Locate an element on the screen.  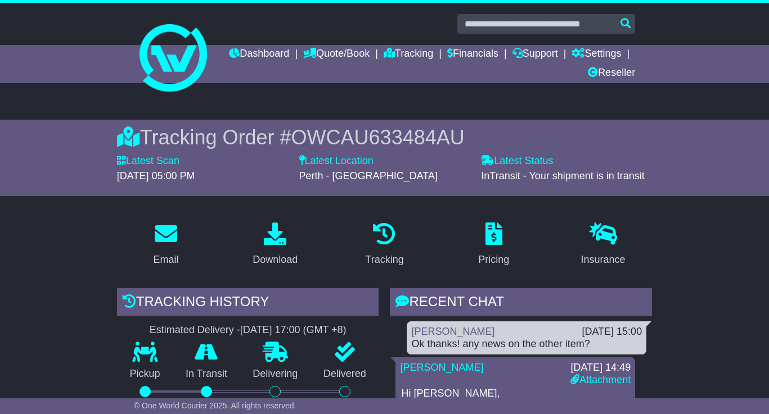
a: Insurance is located at coordinates (602, 245).